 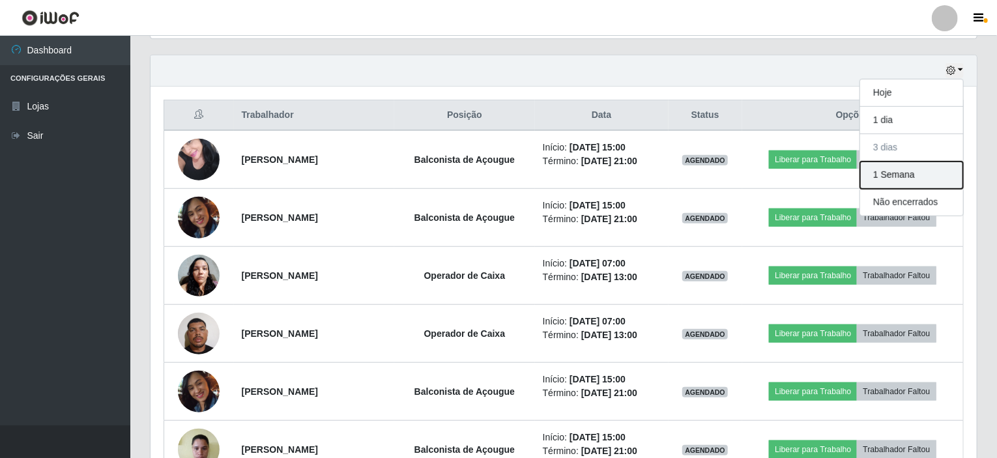 I want to click on th: Posição, so click(x=465, y=115).